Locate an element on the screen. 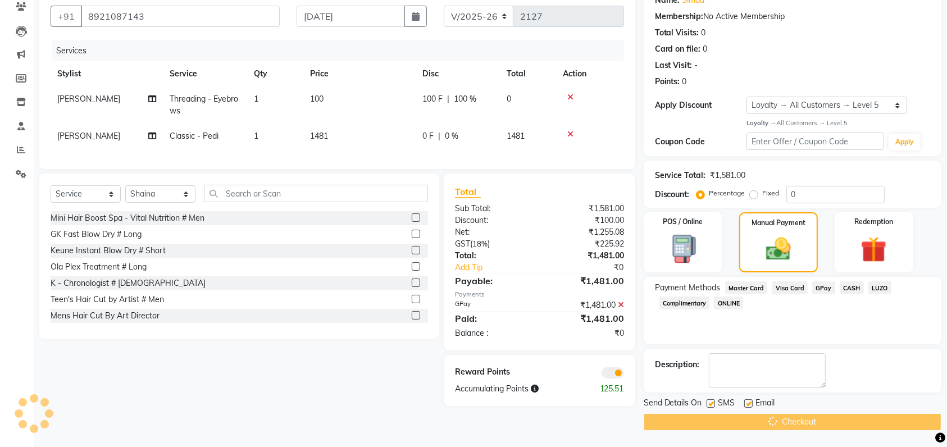 This screenshot has height=447, width=947. div: Balance : is located at coordinates (492, 333).